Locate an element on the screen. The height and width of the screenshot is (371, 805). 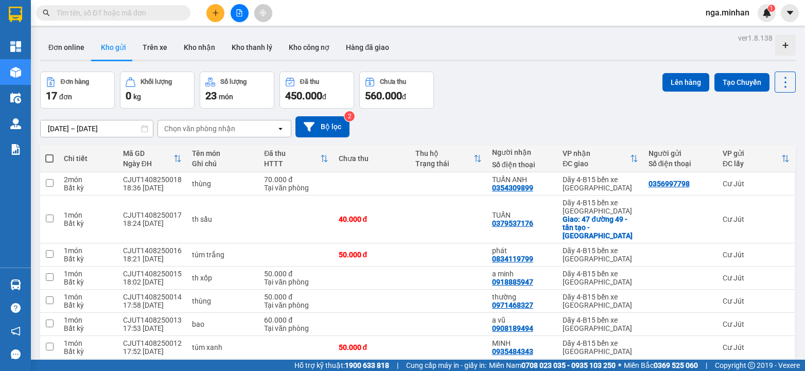
div: TUẤN ANH is located at coordinates (522, 180).